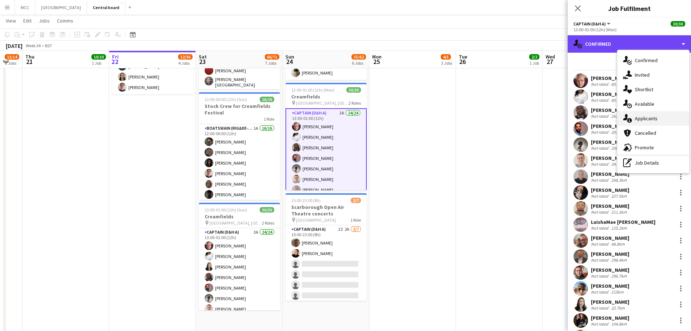 Image resolution: width=691 pixels, height=331 pixels. What do you see at coordinates (226, 209) in the screenshot?
I see `span: 13:00-01:00 (12h) (Sun)` at bounding box center [226, 209].